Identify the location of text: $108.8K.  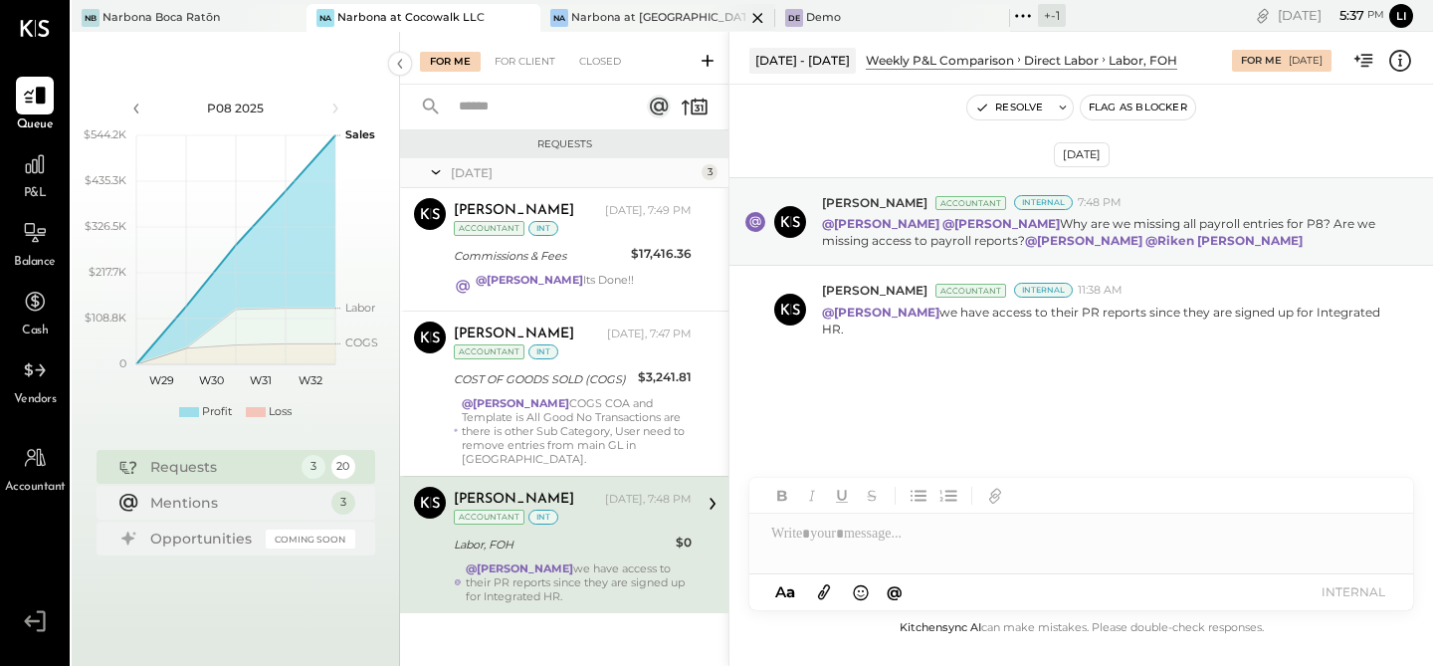
(105, 317).